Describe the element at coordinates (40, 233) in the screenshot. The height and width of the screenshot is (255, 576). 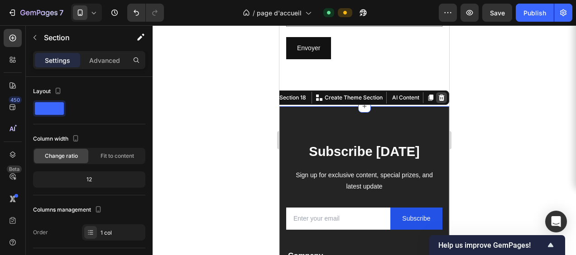
I see `div: Order` at that location.